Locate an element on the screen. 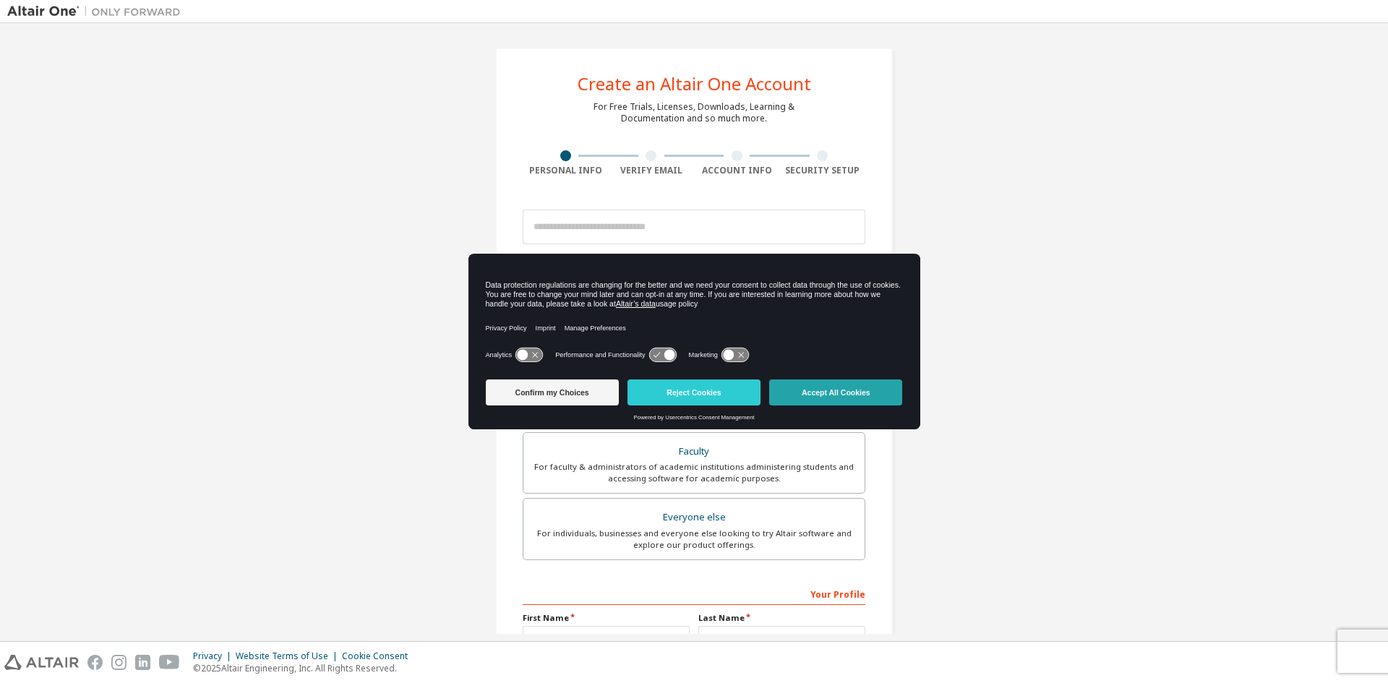 The width and height of the screenshot is (1388, 683). div: Faculty is located at coordinates (694, 452).